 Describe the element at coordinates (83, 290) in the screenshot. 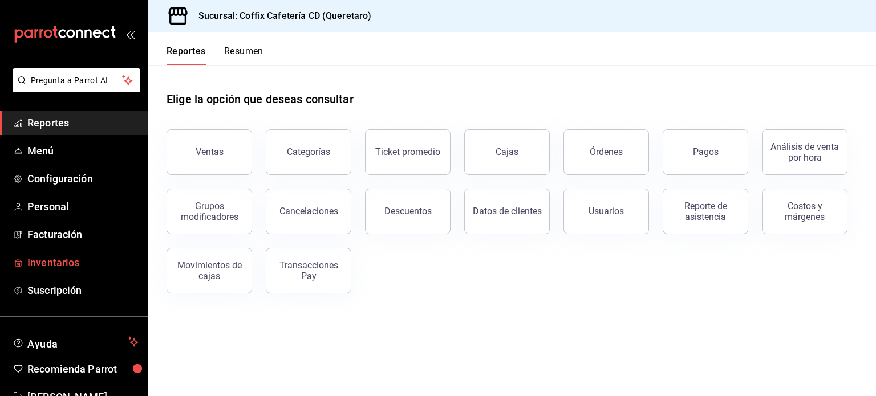

I see `span: Suscripción` at that location.